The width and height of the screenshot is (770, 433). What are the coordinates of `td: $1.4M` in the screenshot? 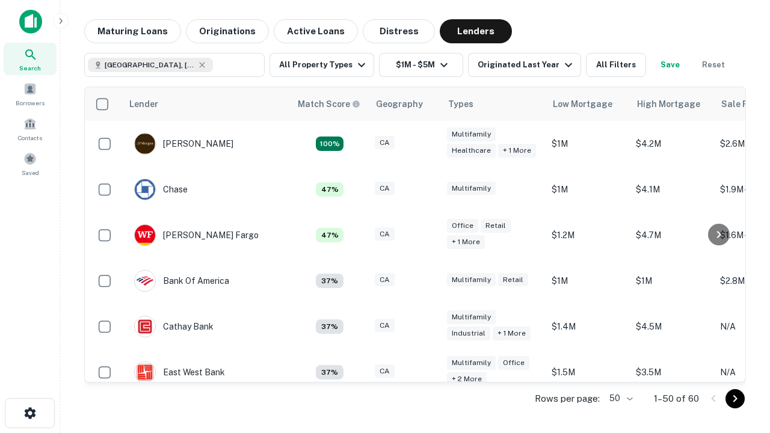 It's located at (588, 327).